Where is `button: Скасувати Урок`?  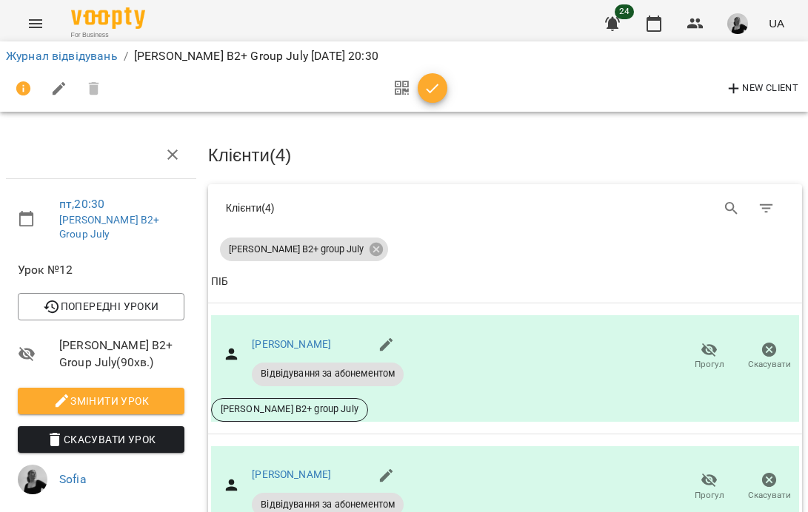
button: Скасувати Урок is located at coordinates (101, 440).